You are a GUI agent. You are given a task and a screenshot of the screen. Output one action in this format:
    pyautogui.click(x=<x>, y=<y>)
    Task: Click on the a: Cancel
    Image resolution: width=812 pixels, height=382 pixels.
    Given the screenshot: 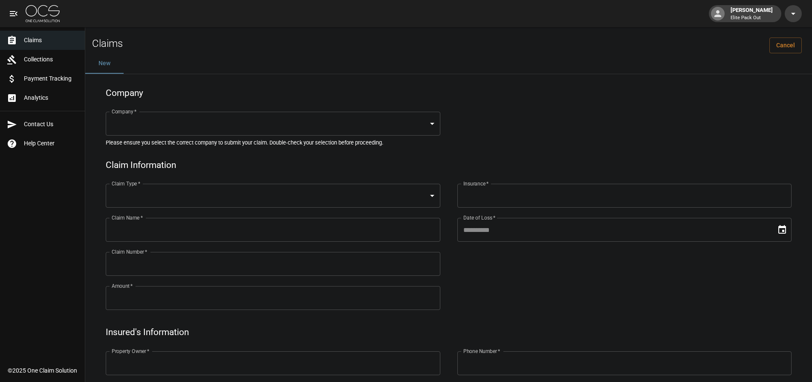 What is the action you would take?
    pyautogui.click(x=785, y=45)
    